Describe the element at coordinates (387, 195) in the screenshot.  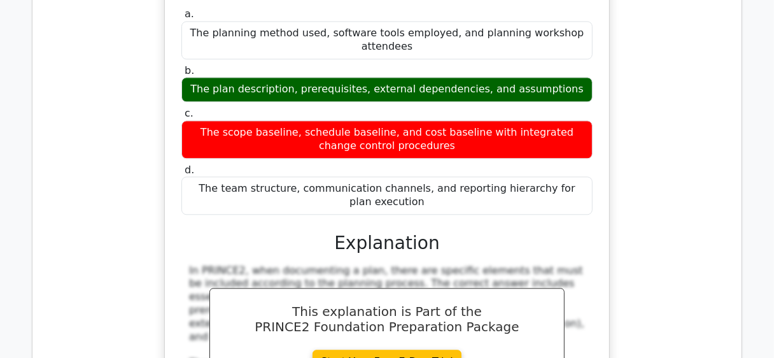
I see `div: The team structure, communication channels, and reporting hierarchy for plan execution` at that location.